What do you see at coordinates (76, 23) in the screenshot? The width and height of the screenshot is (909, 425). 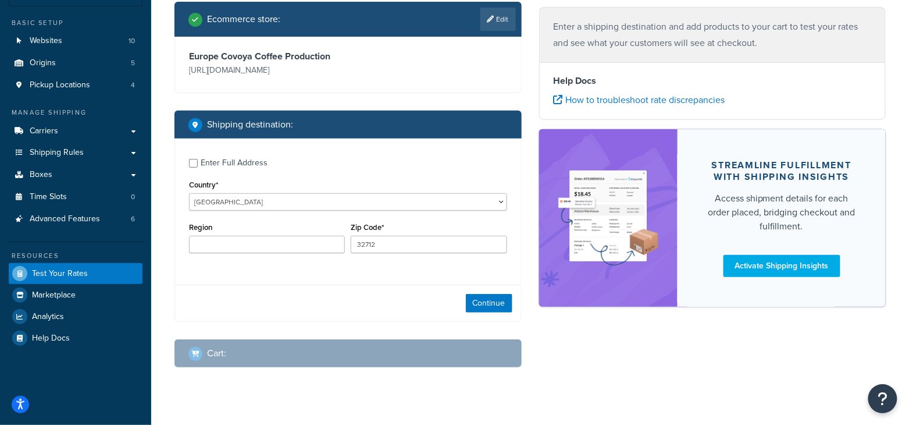 I see `div: Basic Setup` at bounding box center [76, 23].